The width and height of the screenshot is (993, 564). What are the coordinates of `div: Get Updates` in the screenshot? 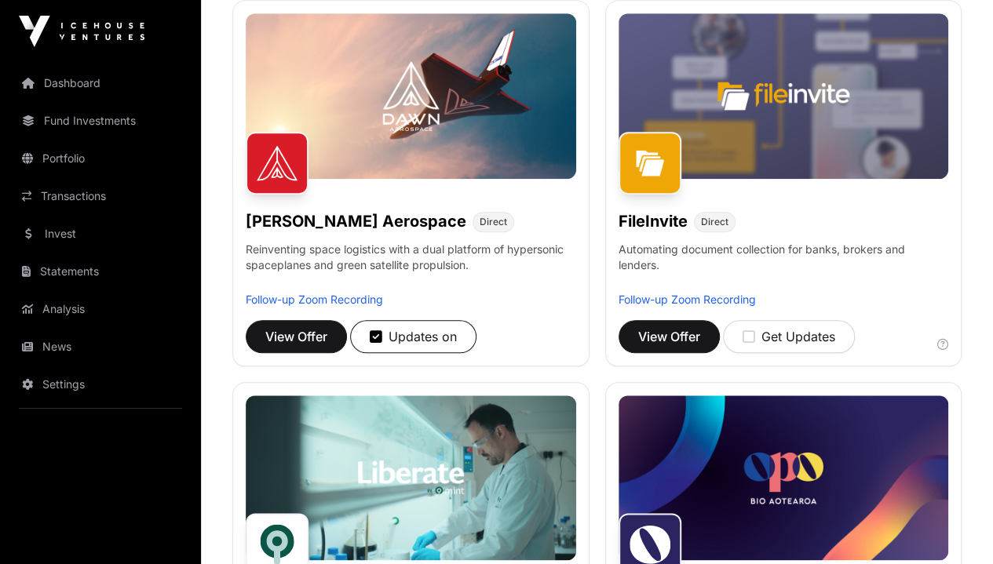 It's located at (789, 337).